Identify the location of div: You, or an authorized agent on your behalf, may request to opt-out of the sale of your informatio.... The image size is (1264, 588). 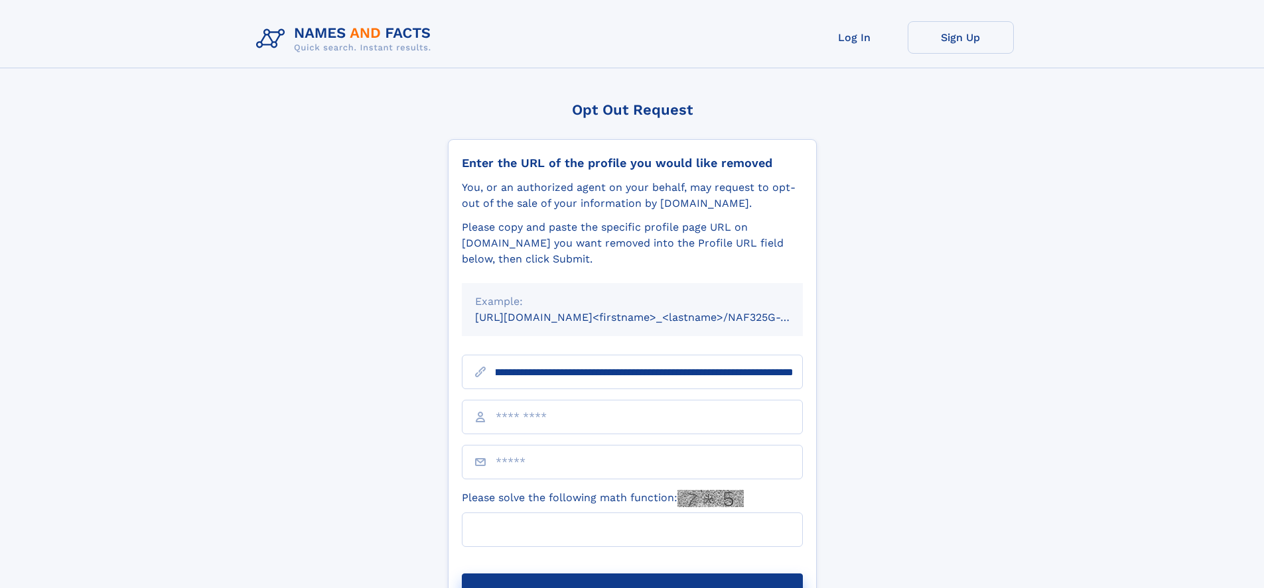
(632, 196).